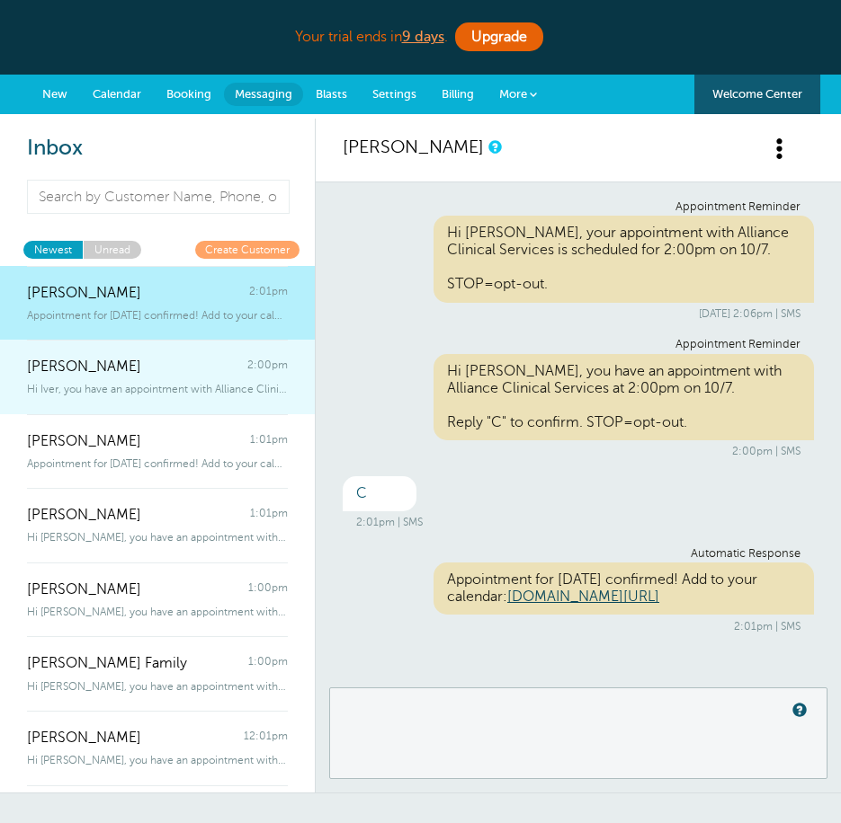 The height and width of the screenshot is (823, 841). What do you see at coordinates (331, 94) in the screenshot?
I see `a: Blasts` at bounding box center [331, 94].